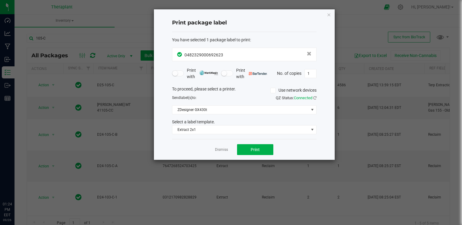 The width and height of the screenshot is (462, 225). Describe the element at coordinates (293, 90) in the screenshot. I see `label: Use network devices` at that location.